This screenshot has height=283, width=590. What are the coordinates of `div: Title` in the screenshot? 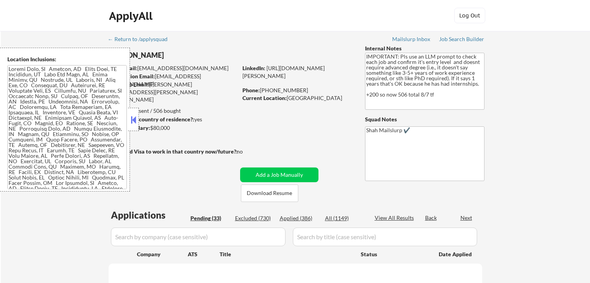 It's located at (286, 254).